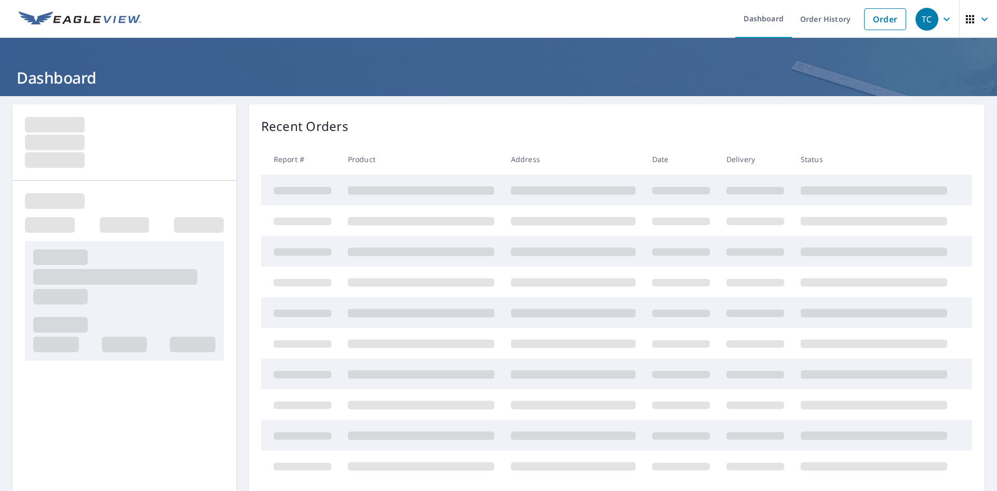  I want to click on th: Report #, so click(300, 159).